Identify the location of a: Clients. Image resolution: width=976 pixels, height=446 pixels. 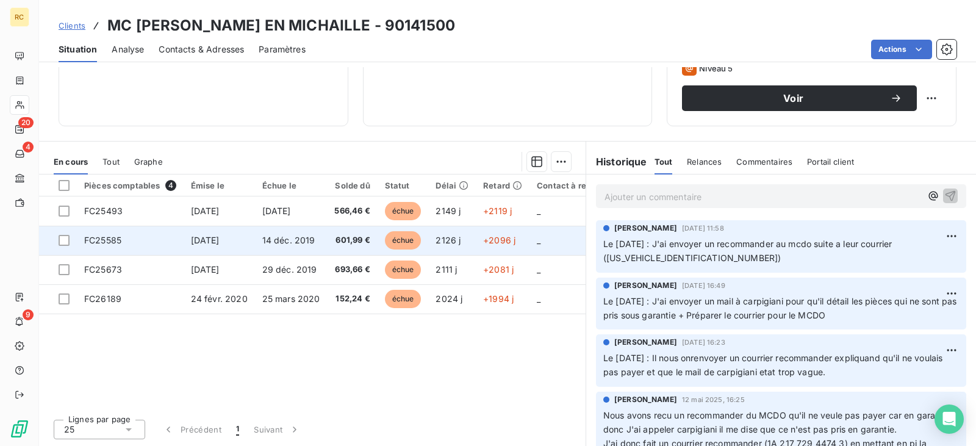
(72, 26).